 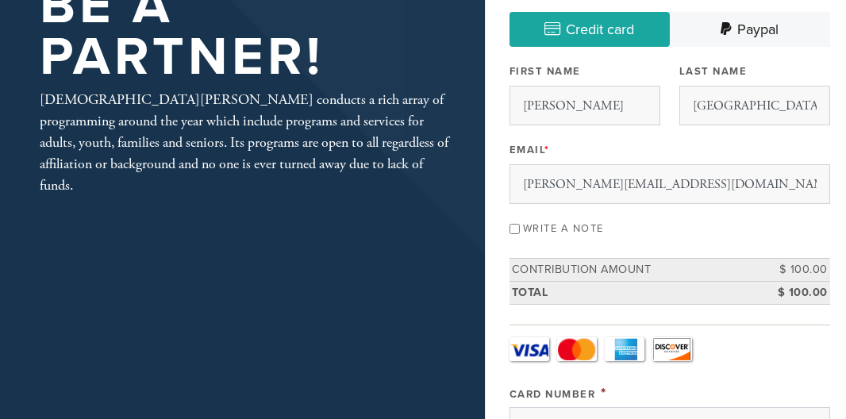 I want to click on a: Credit card, so click(x=590, y=29).